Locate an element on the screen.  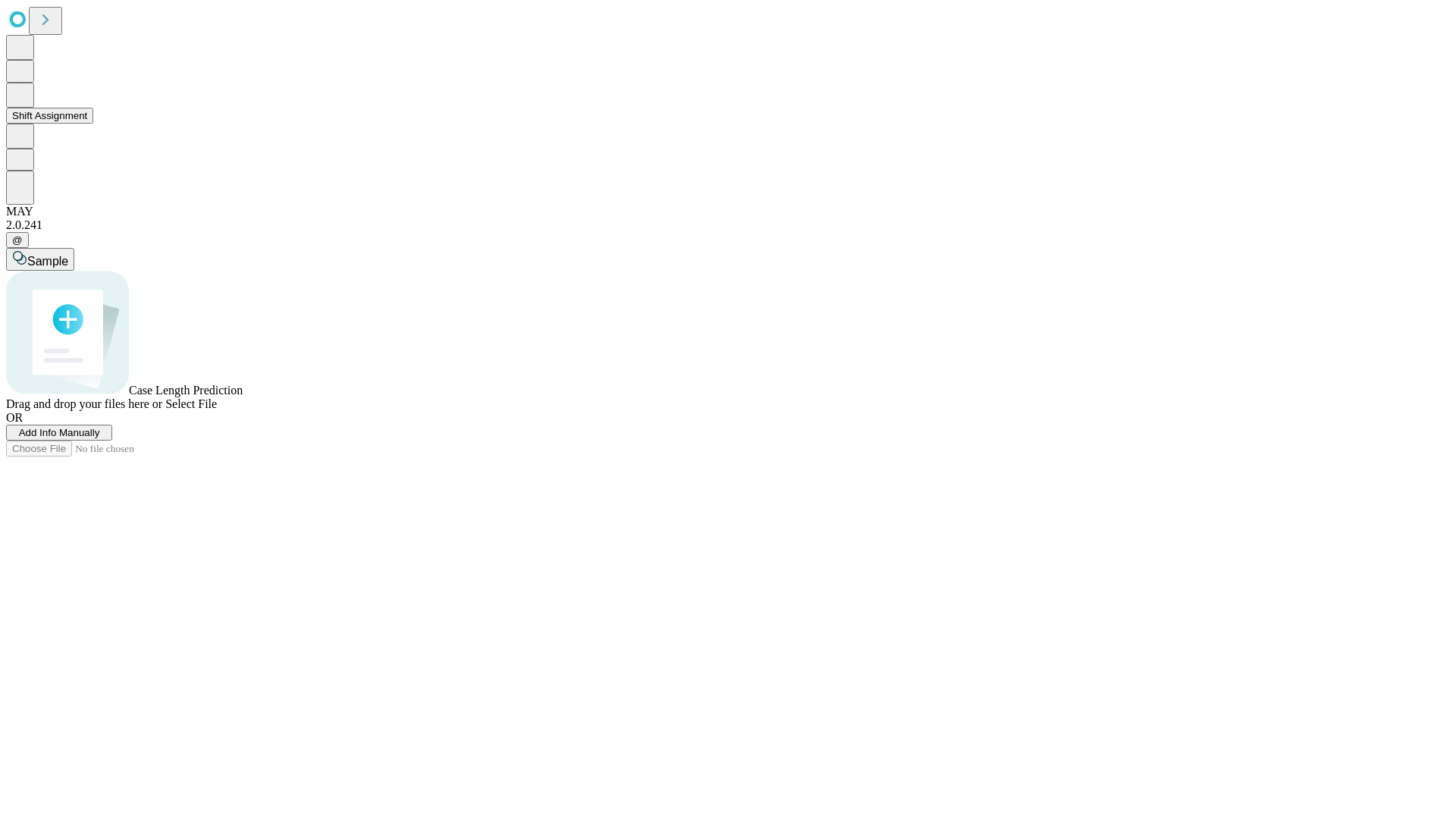
span: Add Info Manually is located at coordinates (59, 432).